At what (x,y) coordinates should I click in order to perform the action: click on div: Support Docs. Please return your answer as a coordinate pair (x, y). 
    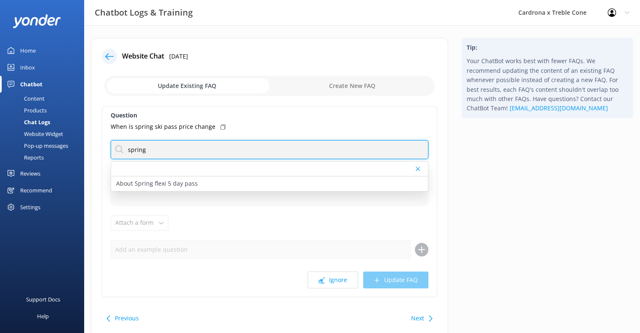
    Looking at the image, I should click on (43, 299).